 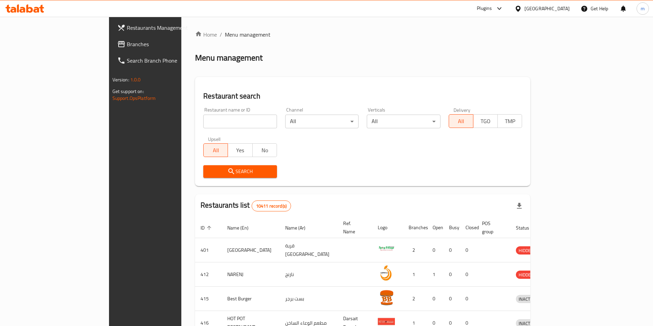 What do you see at coordinates (526, 228) in the screenshot?
I see `span: Status` at bounding box center [526, 228].